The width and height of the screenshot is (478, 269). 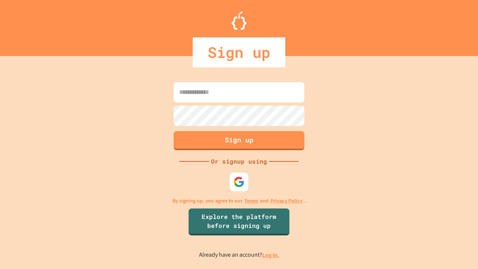 What do you see at coordinates (287, 201) in the screenshot?
I see `a: Privacy Policy` at bounding box center [287, 201].